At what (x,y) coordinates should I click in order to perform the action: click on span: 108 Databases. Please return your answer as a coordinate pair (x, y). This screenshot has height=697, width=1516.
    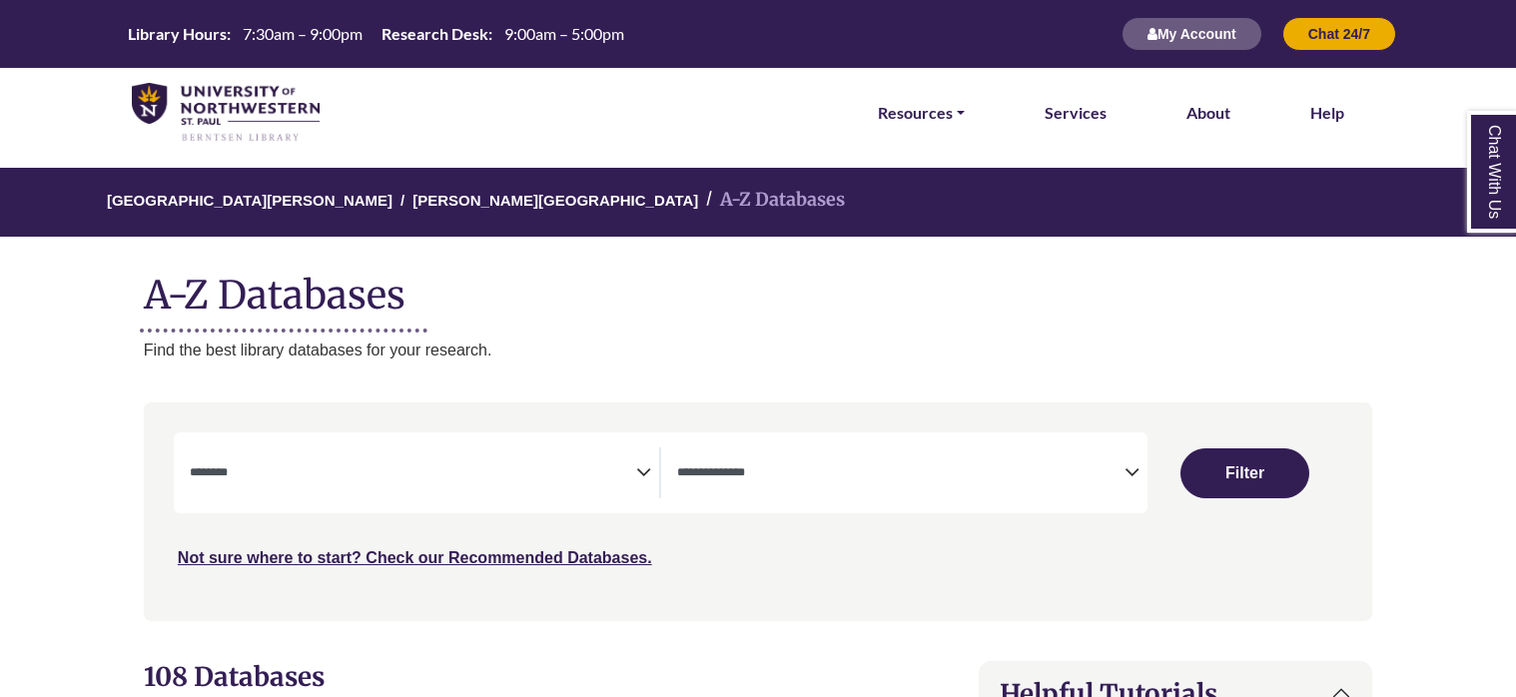
    Looking at the image, I should click on (234, 676).